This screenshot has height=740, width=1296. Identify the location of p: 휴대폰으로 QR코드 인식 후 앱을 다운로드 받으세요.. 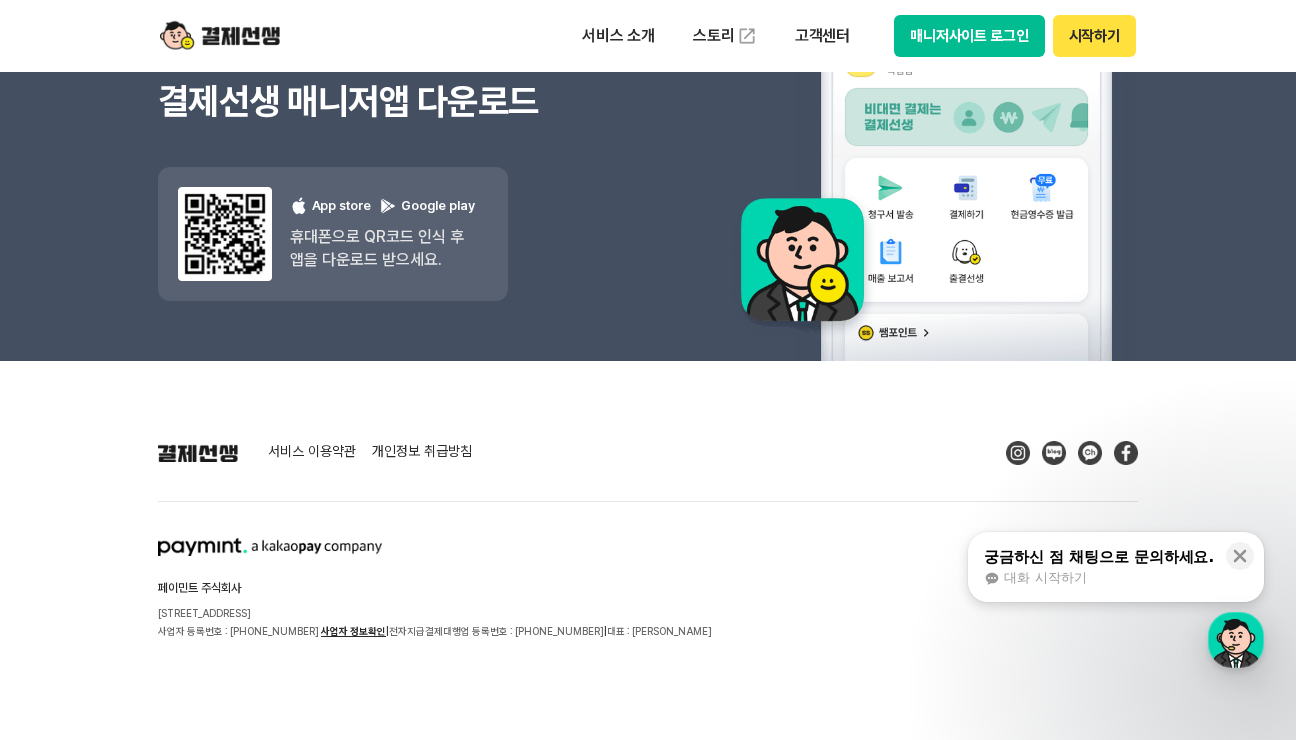
(382, 248).